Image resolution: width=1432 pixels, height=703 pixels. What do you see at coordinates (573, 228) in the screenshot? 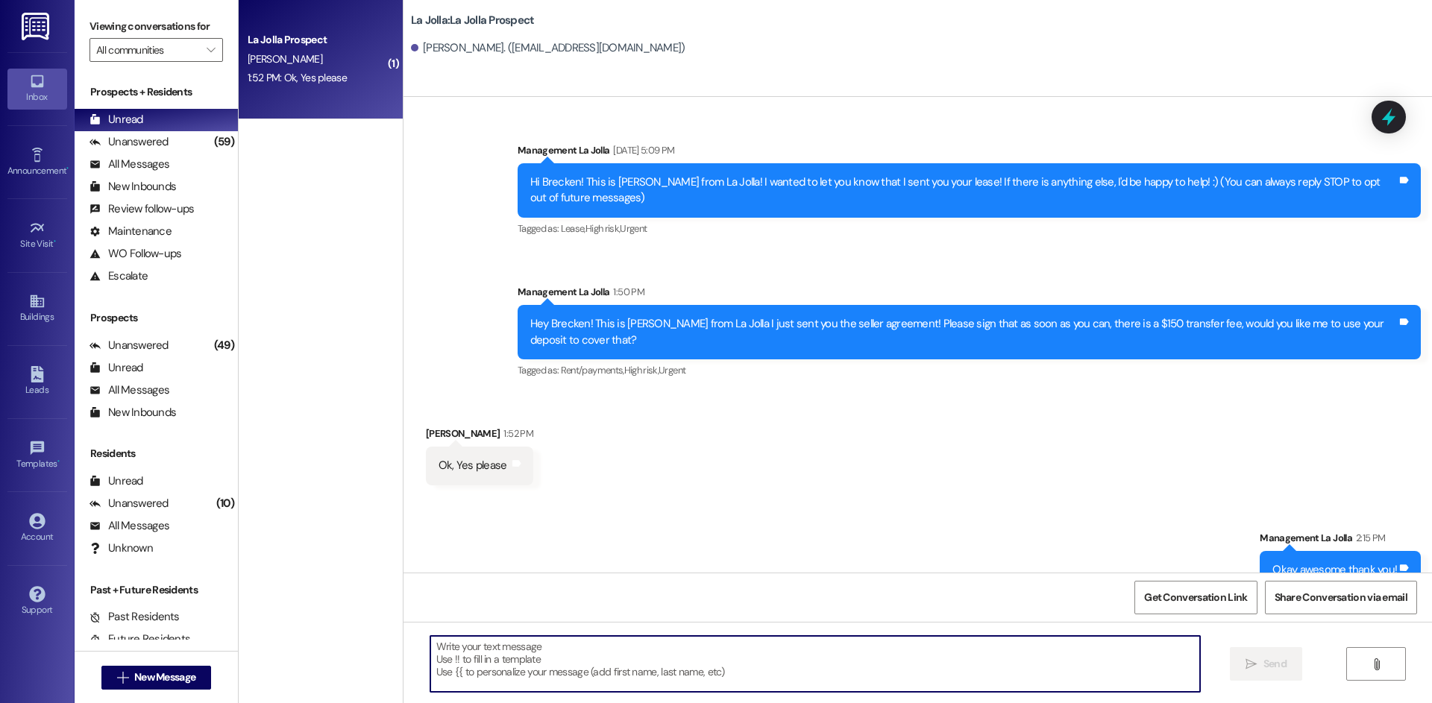
I see `span: Lease ,` at bounding box center [573, 228].